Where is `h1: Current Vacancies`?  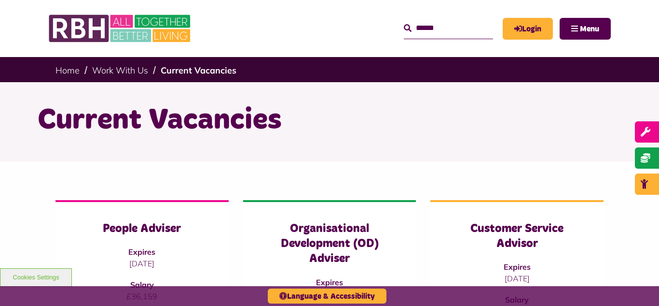 h1: Current Vacancies is located at coordinates (330, 120).